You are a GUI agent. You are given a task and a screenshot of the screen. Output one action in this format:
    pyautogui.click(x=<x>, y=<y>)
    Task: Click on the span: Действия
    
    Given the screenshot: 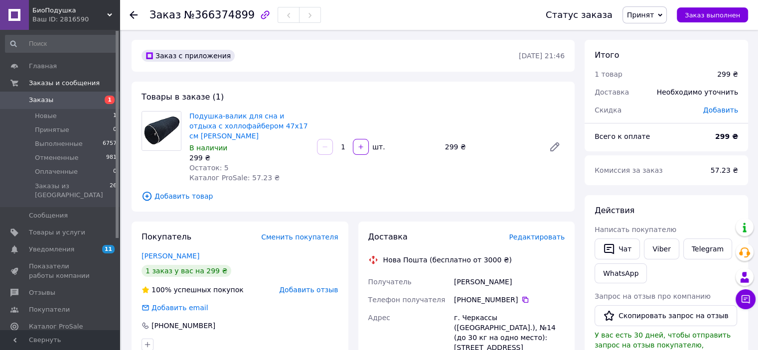 What is the action you would take?
    pyautogui.click(x=615, y=210)
    